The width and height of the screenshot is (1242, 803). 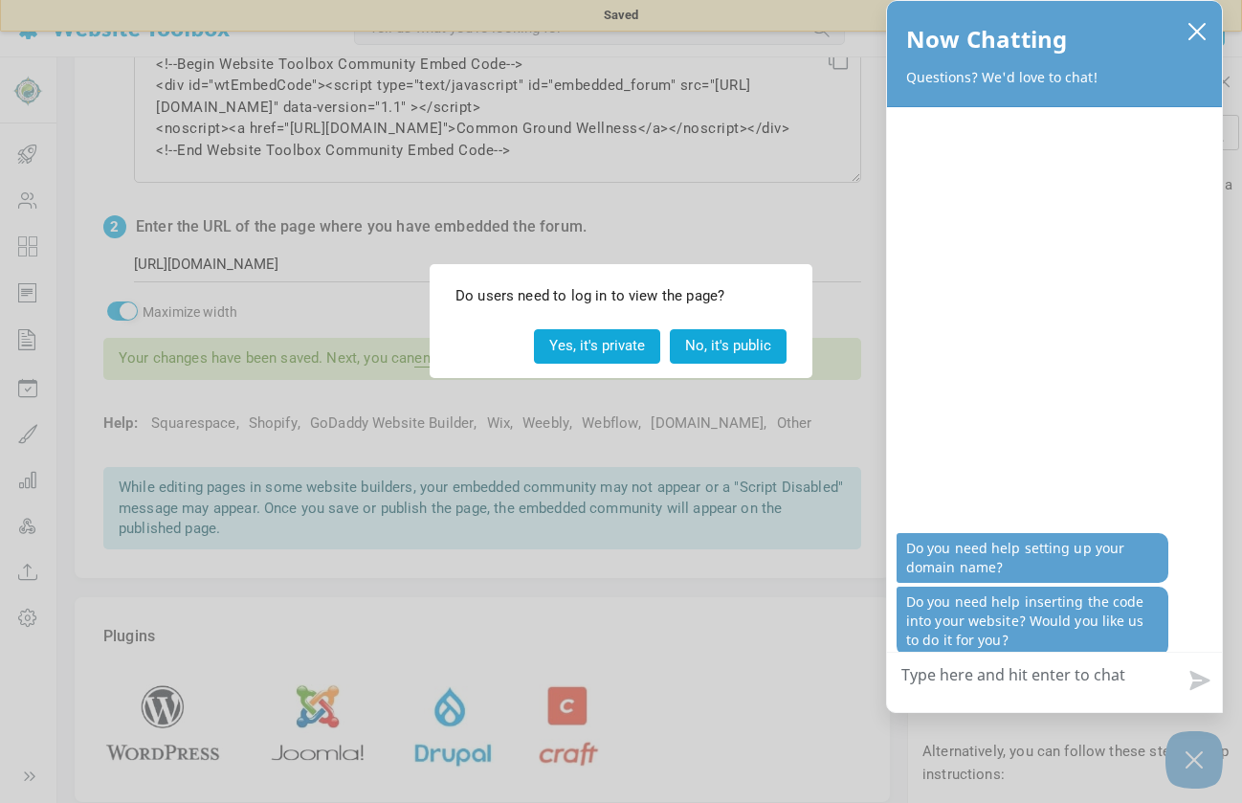 I want to click on button: Yes, it's private, so click(x=597, y=345).